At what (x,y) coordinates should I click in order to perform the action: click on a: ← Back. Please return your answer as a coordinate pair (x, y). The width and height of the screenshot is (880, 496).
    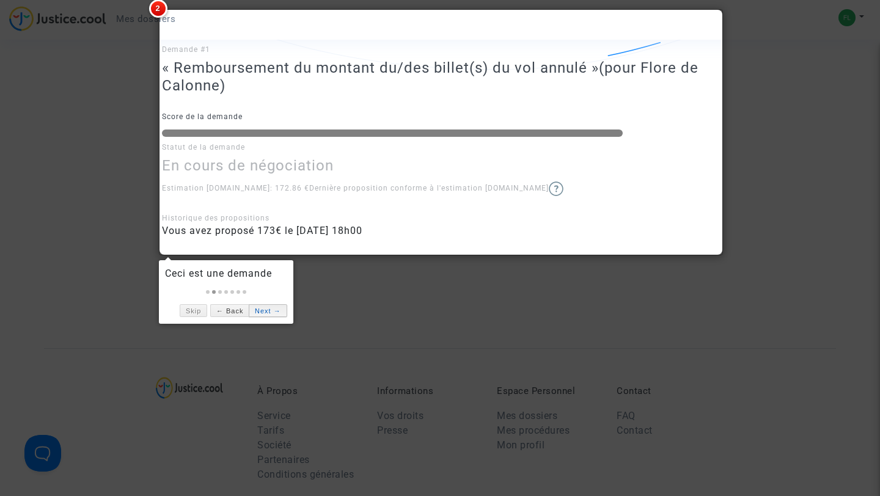
    Looking at the image, I should click on (229, 311).